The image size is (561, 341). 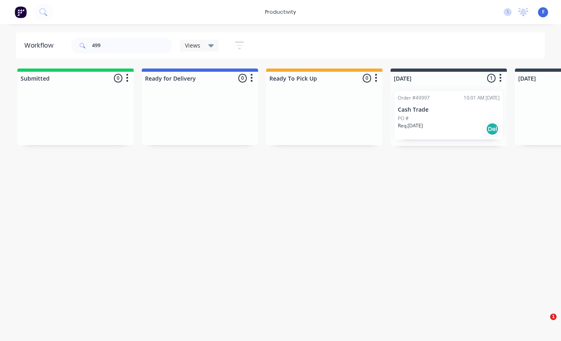 I want to click on div: productivity, so click(x=280, y=12).